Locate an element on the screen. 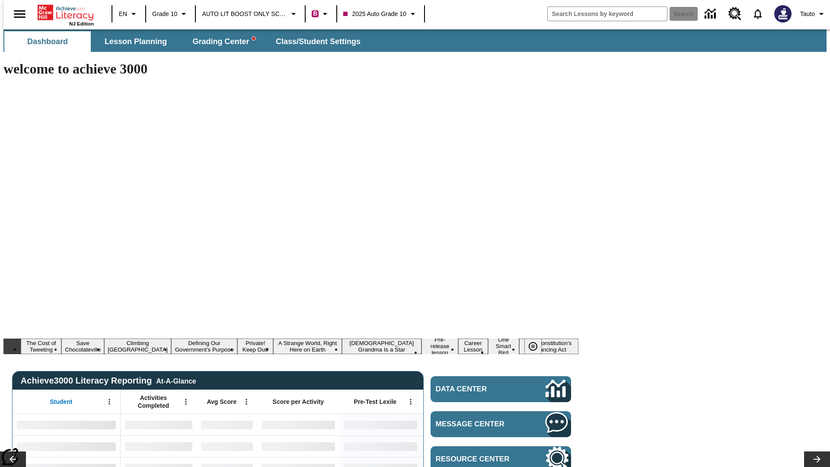 Image resolution: width=830 pixels, height=467 pixels. button: Slide 1 The Cost of Tweeting is located at coordinates (41, 346).